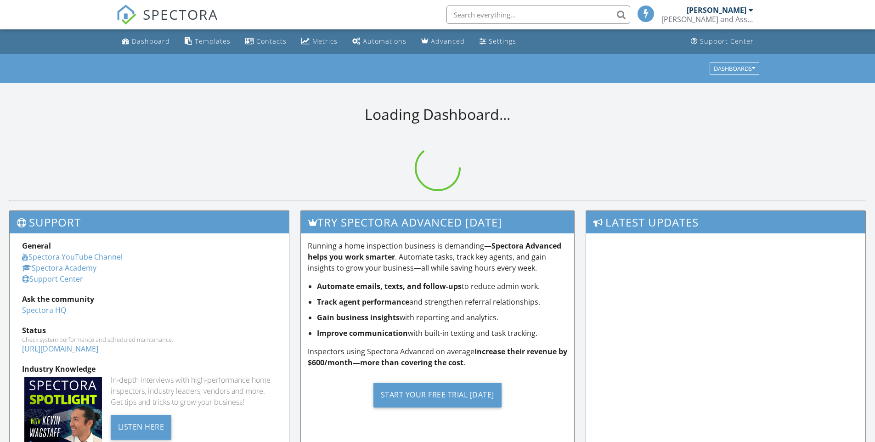  What do you see at coordinates (208, 41) in the screenshot?
I see `a: Templates` at bounding box center [208, 41].